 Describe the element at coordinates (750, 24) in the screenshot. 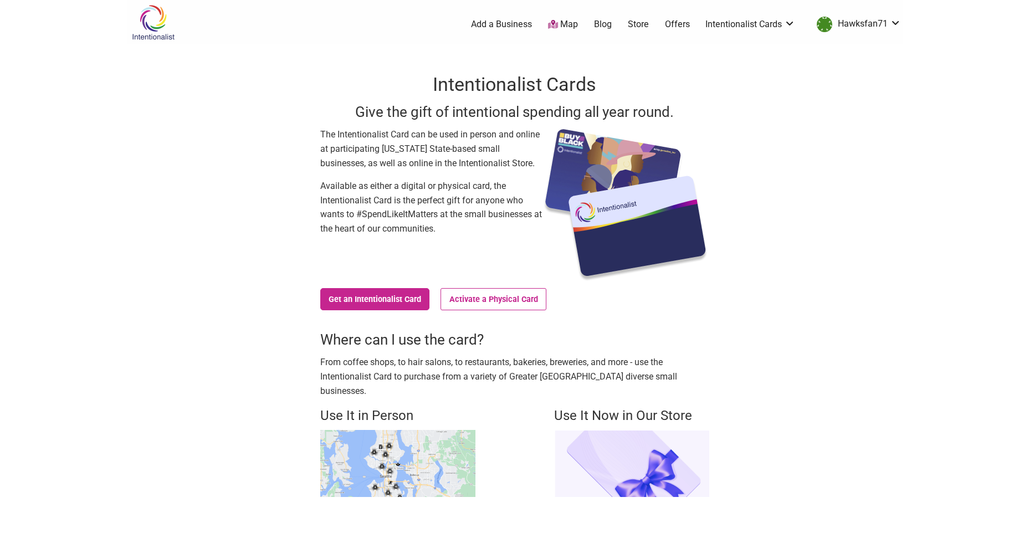

I see `a: Intentionalist Cards` at that location.